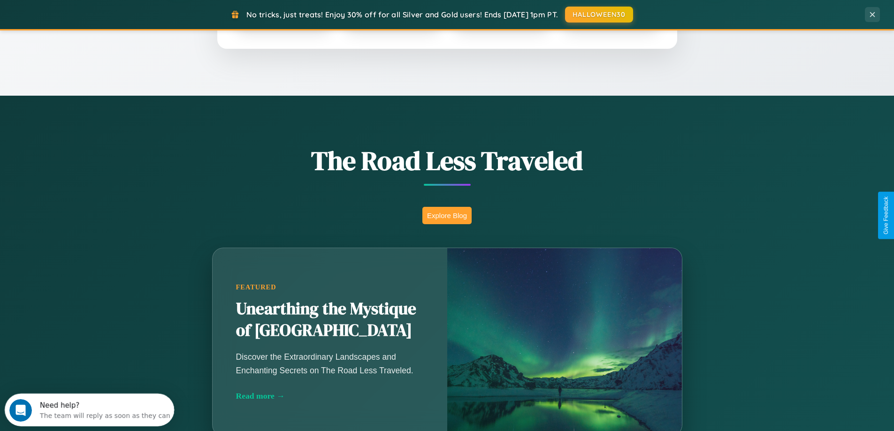  Describe the element at coordinates (330, 287) in the screenshot. I see `div: Featured` at that location.